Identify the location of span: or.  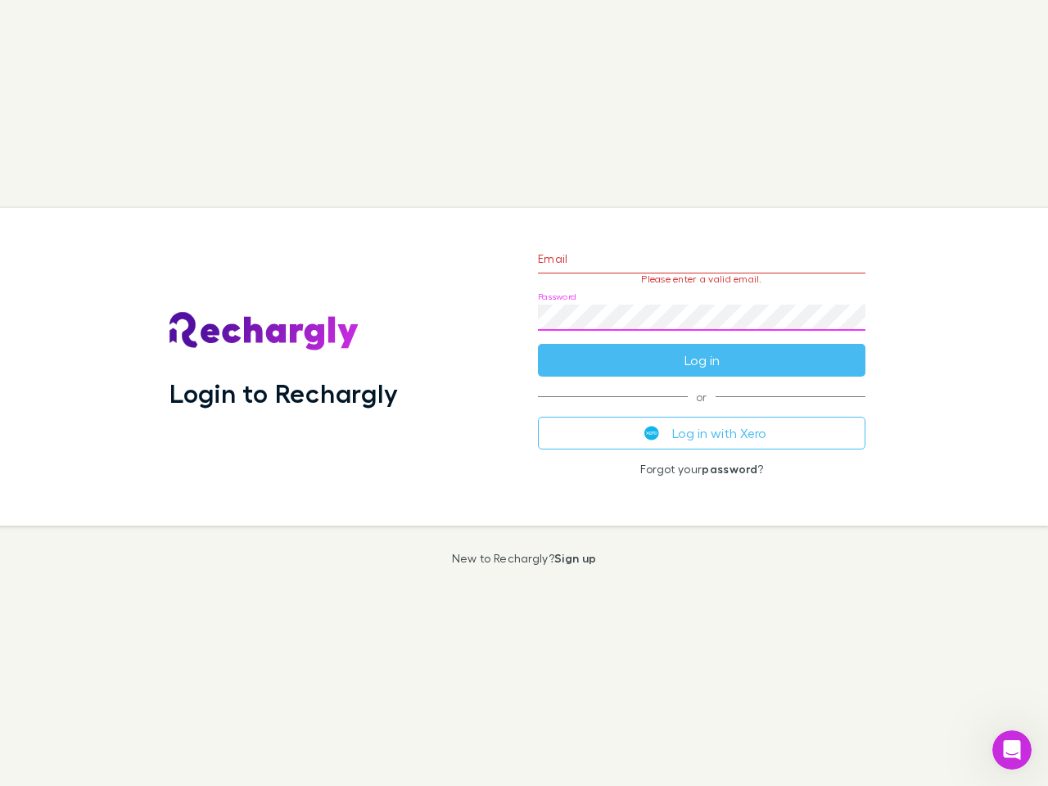
(702, 396).